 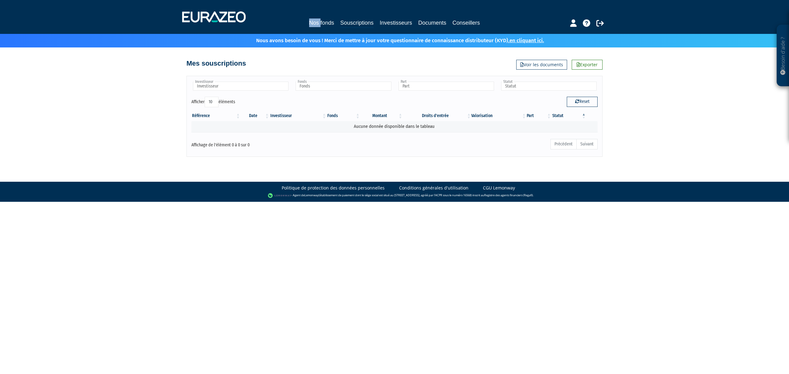 I want to click on th: Référence : activer pour trier la colonne par ordre croissant, so click(x=216, y=116).